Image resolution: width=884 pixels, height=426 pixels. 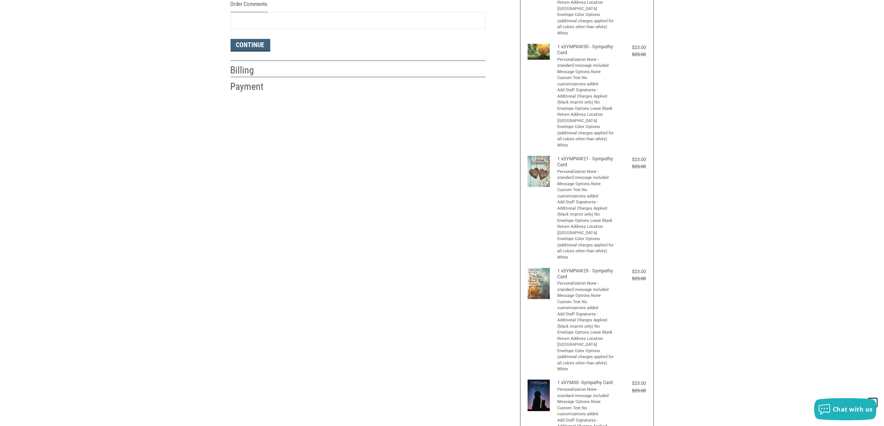 What do you see at coordinates (252, 86) in the screenshot?
I see `h2: Payment` at bounding box center [252, 86].